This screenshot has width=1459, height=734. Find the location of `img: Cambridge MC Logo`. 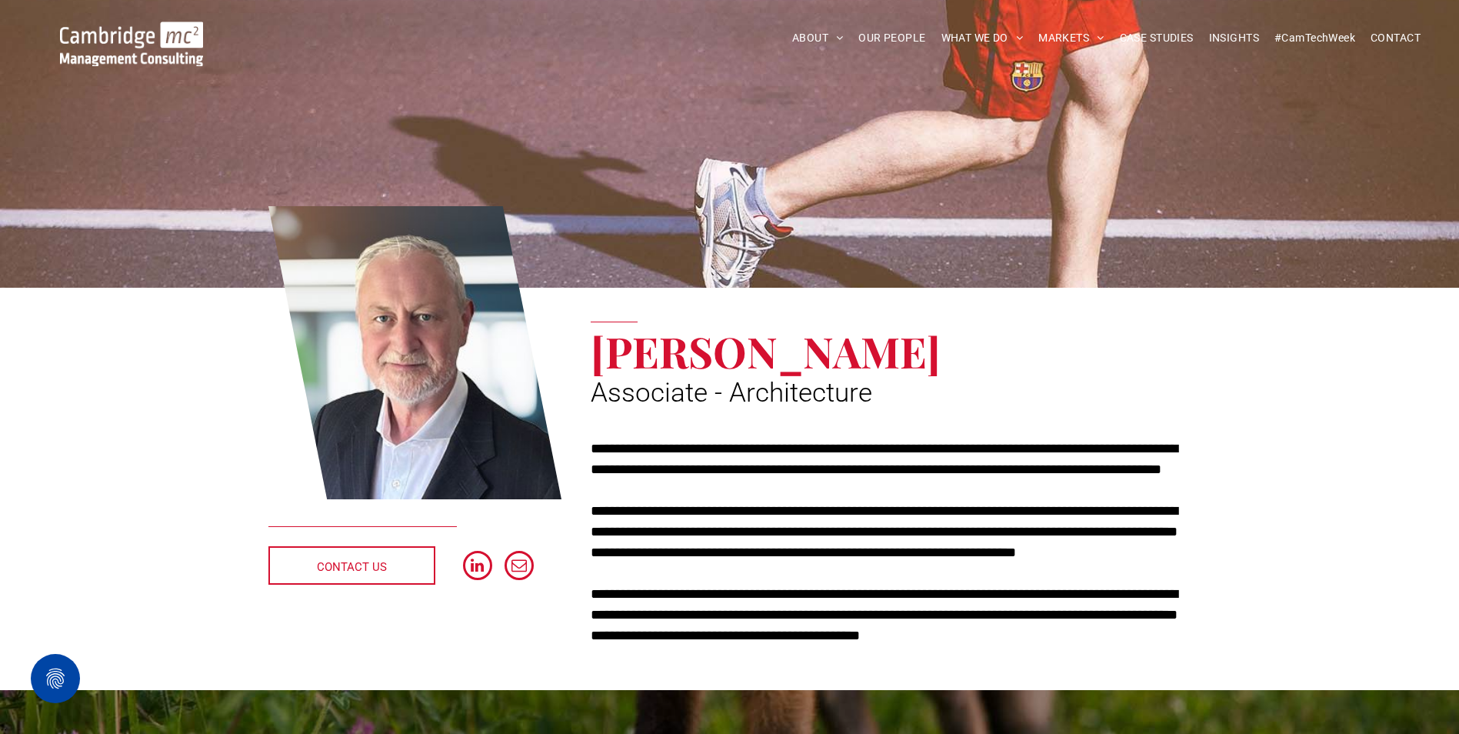

img: Cambridge MC Logo is located at coordinates (132, 44).